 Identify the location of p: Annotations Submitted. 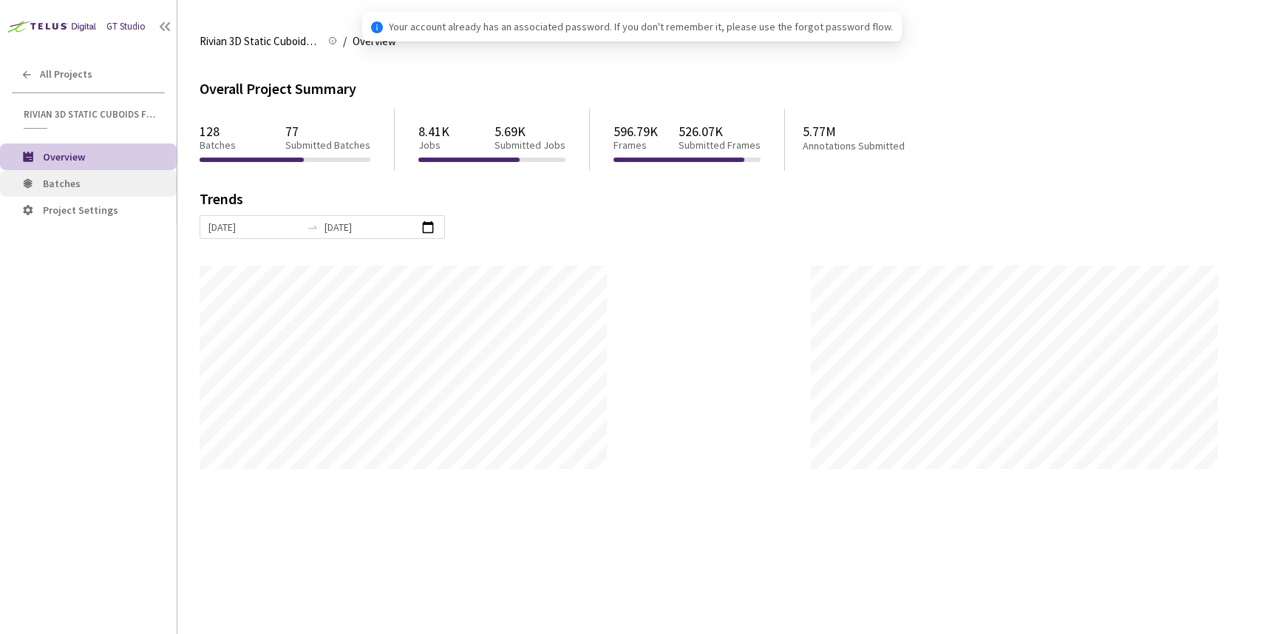
(883, 146).